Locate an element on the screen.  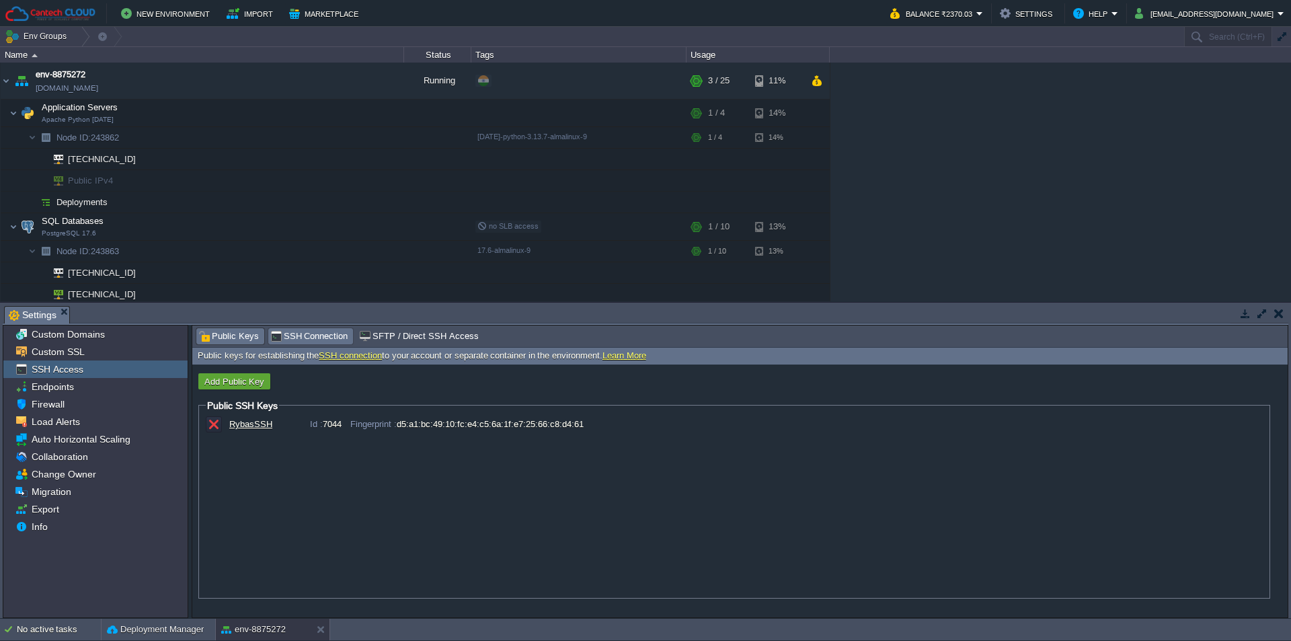
a: Custom Domains is located at coordinates (68, 334).